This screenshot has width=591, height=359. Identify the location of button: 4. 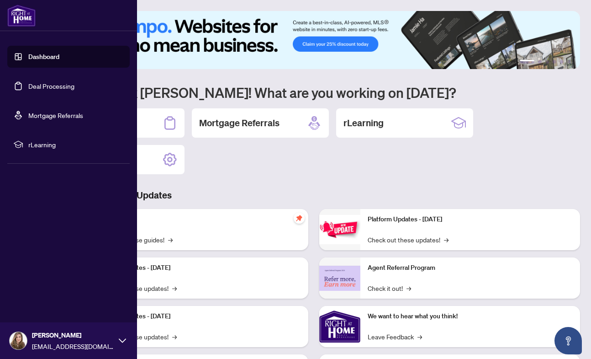
(555, 62).